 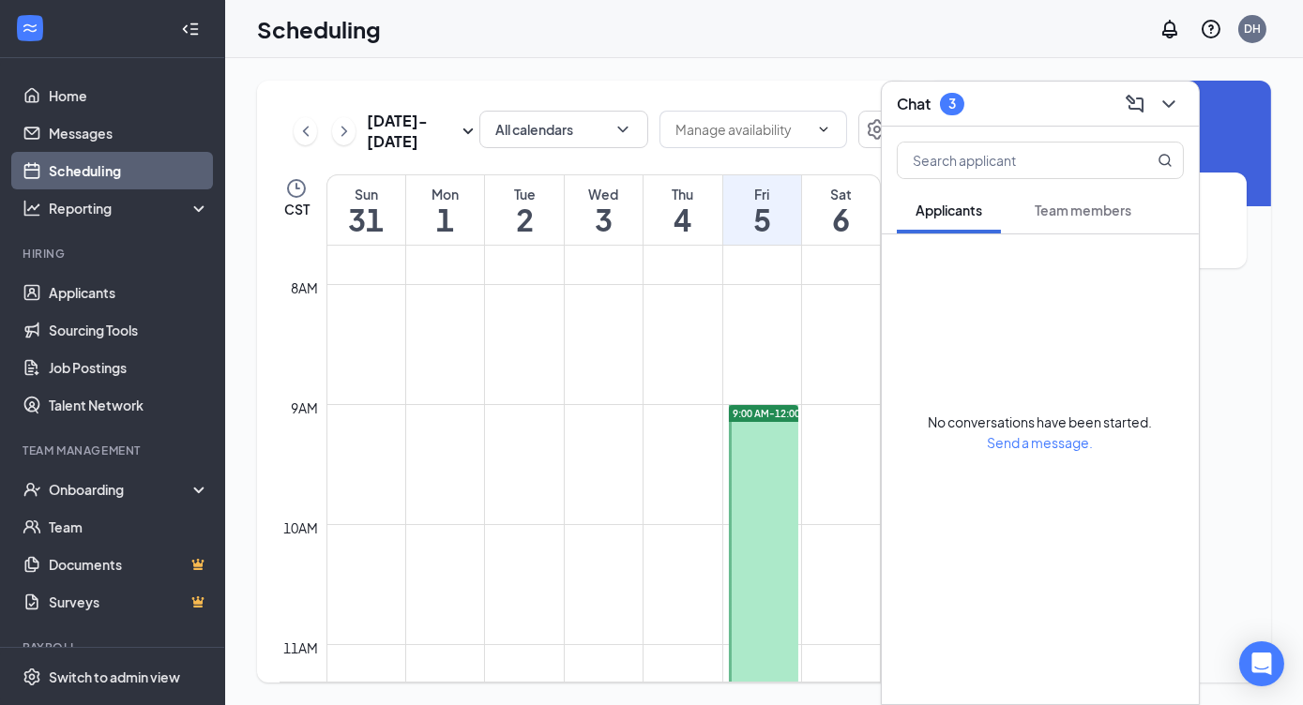 What do you see at coordinates (841, 194) in the screenshot?
I see `div: Sat` at bounding box center [841, 194].